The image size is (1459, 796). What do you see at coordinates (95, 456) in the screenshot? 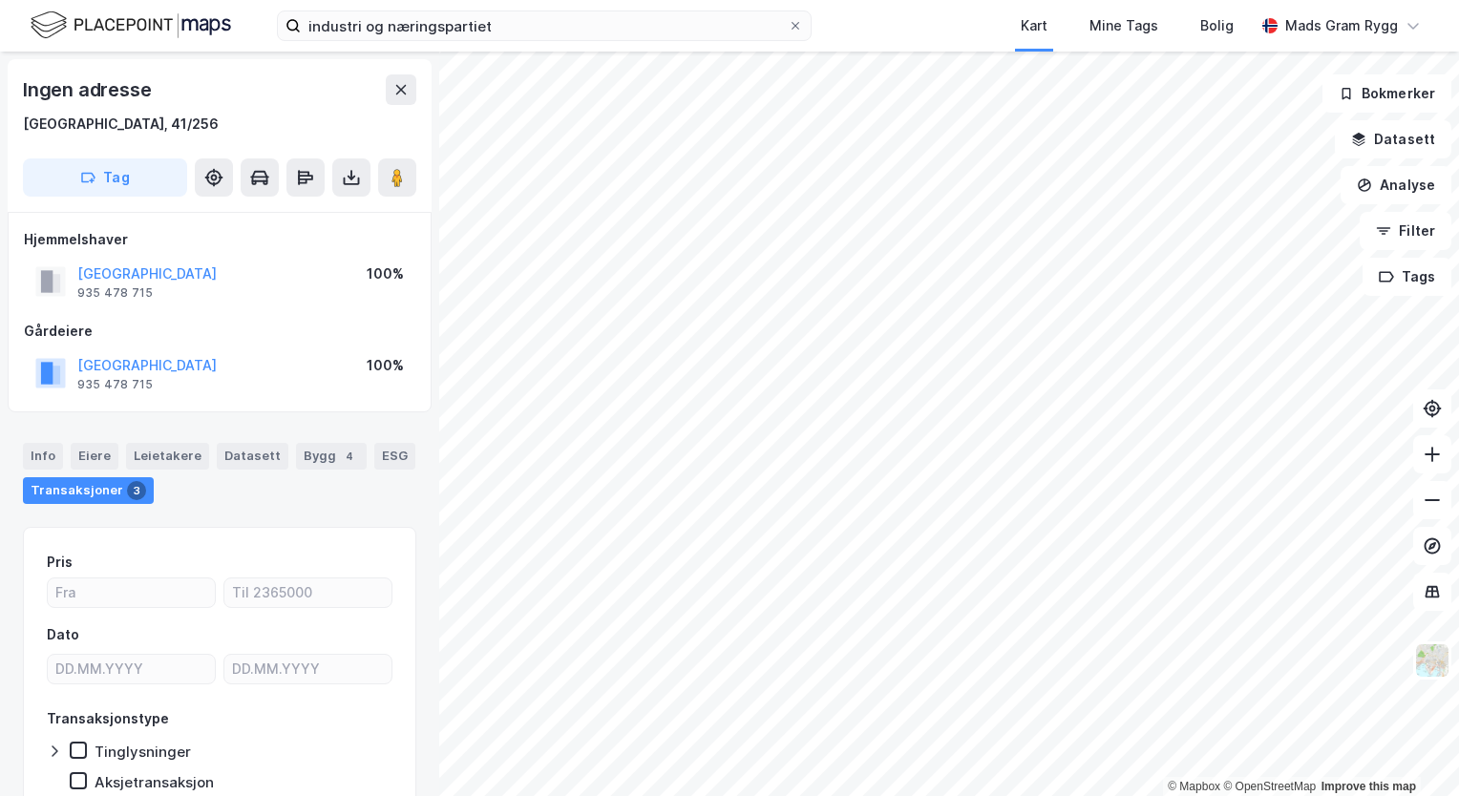
I see `div: Eiere` at bounding box center [95, 456].